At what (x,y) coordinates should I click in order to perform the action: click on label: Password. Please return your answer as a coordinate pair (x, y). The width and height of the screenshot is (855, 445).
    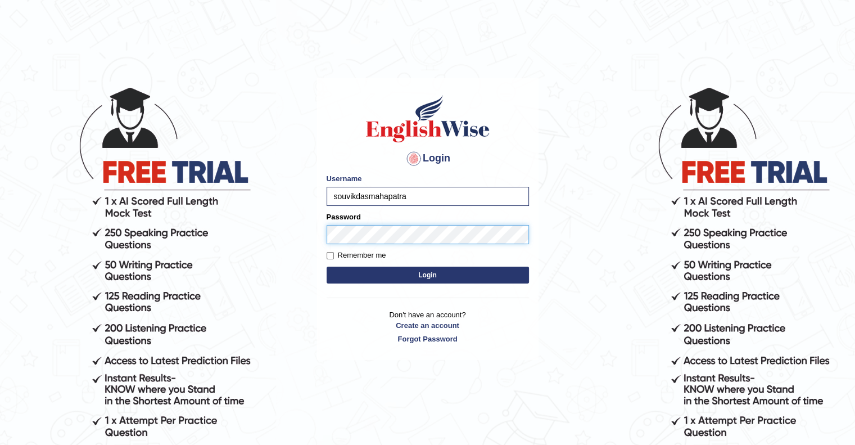
    Looking at the image, I should click on (344, 216).